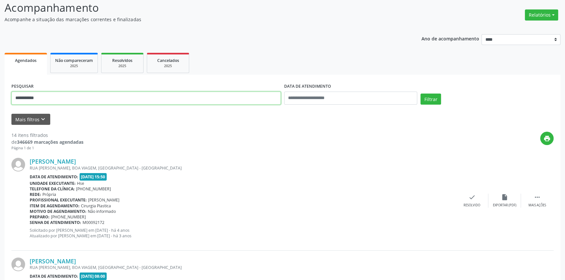 This screenshot has height=280, width=565. Describe the element at coordinates (74, 60) in the screenshot. I see `span: Não compareceram` at that location.